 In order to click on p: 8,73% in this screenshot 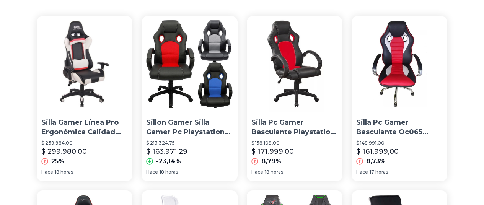, I will do `click(376, 161)`.